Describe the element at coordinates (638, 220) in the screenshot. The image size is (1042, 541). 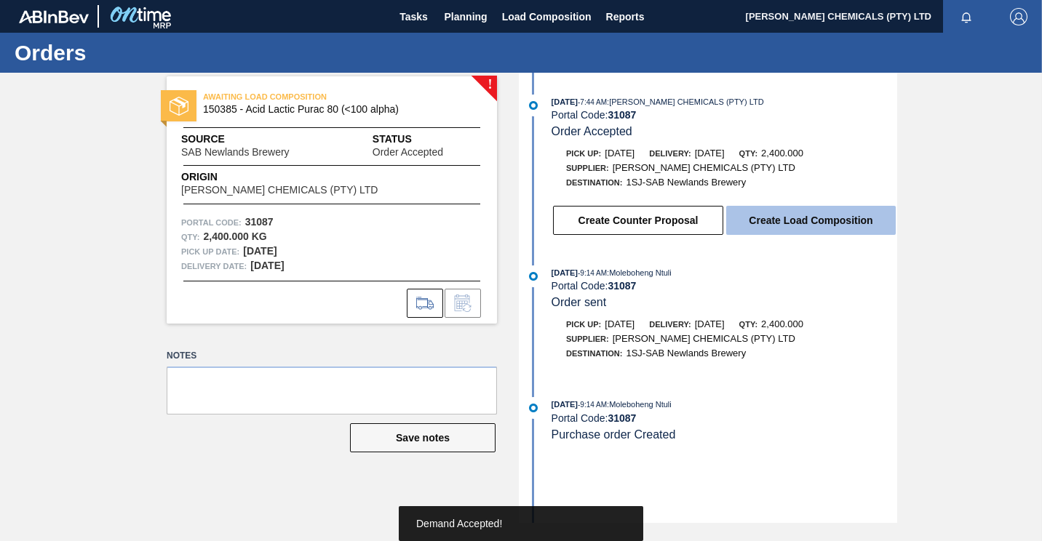
I see `button: Create Counter Proposal` at that location.